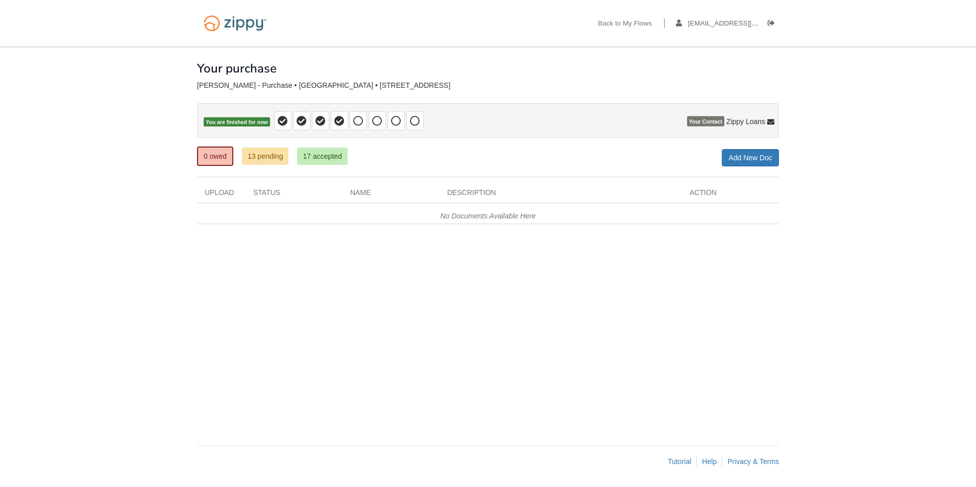  What do you see at coordinates (773, 25) in the screenshot?
I see `a: Log out` at bounding box center [773, 25].